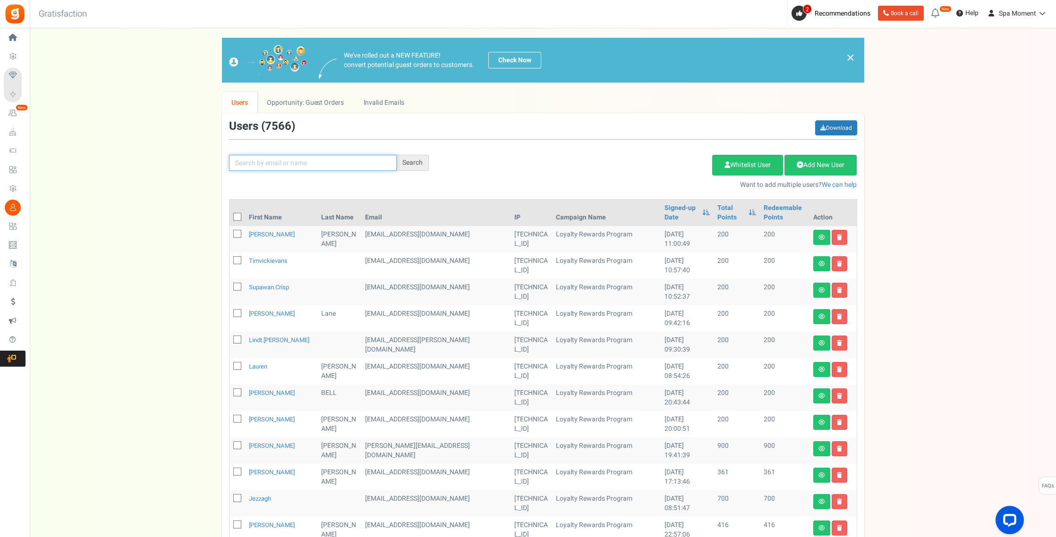  What do you see at coordinates (736, 451) in the screenshot?
I see `td: 900` at bounding box center [736, 451].